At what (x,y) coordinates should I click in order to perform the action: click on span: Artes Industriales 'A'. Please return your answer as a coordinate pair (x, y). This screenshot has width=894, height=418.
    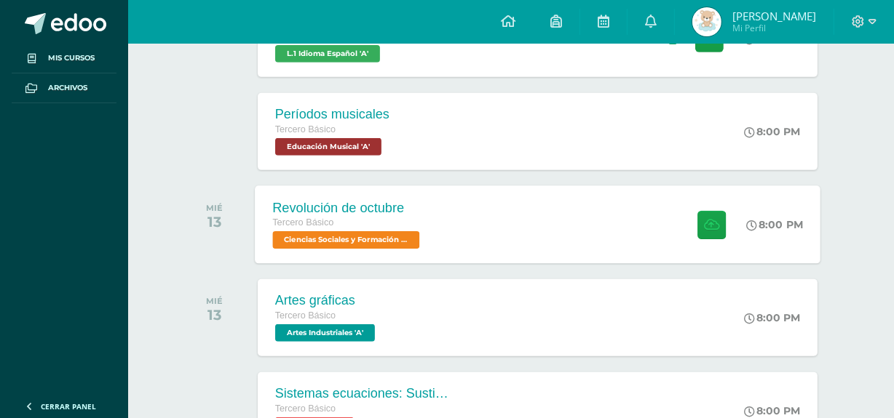
    Looking at the image, I should click on (325, 333).